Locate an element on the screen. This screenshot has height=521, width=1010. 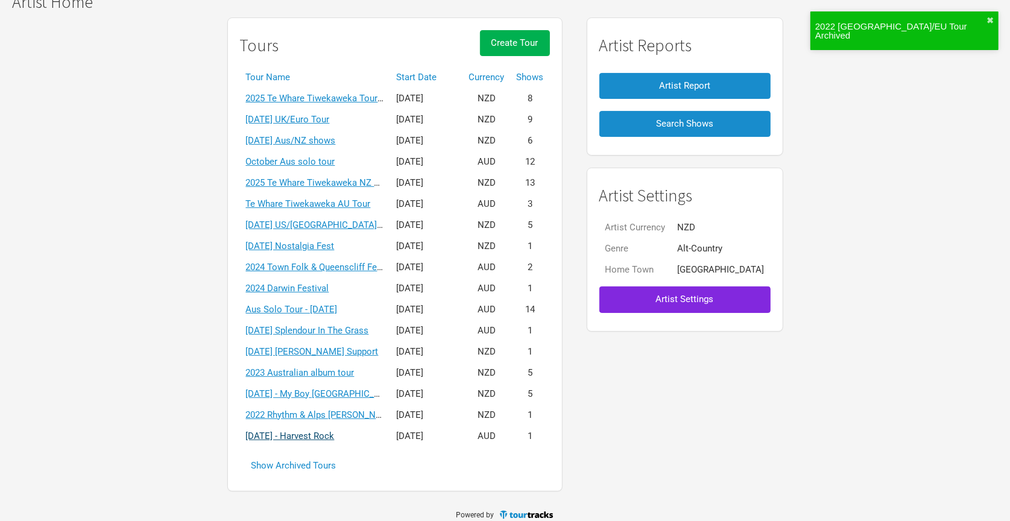
td: 9 is located at coordinates (530, 119).